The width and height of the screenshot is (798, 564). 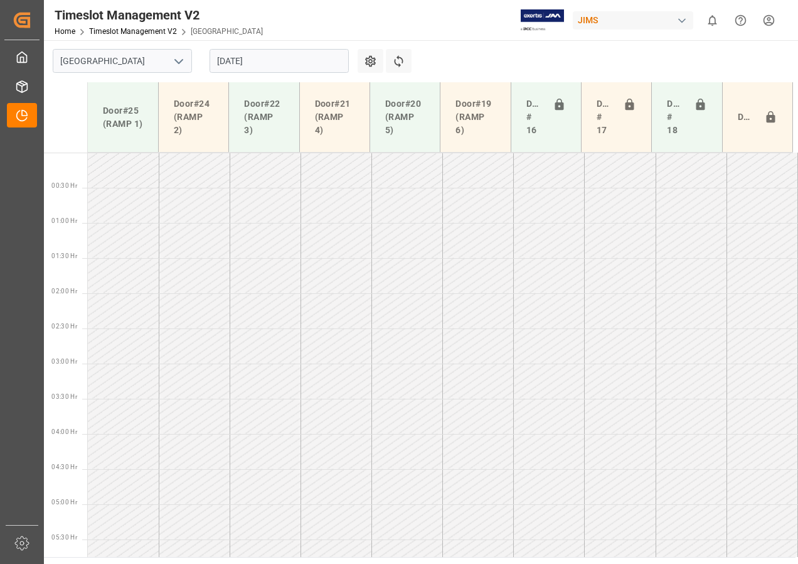 What do you see at coordinates (64, 501) in the screenshot?
I see `span: 05:00 Hr` at bounding box center [64, 501].